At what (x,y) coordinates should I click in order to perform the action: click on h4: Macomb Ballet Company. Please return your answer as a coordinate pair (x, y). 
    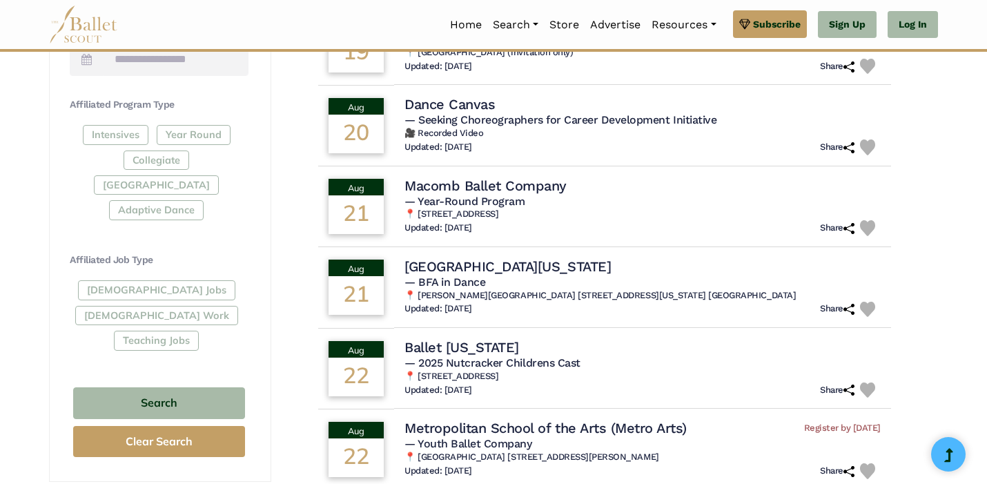
    Looking at the image, I should click on (485, 186).